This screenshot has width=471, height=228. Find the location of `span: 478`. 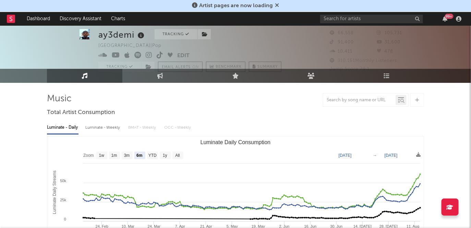

span: 478 is located at coordinates (385, 51).